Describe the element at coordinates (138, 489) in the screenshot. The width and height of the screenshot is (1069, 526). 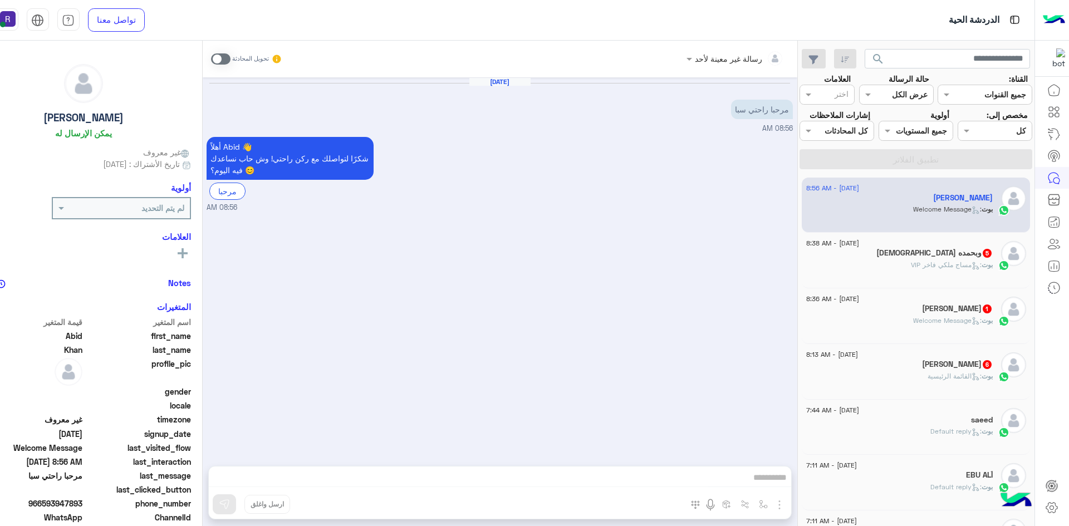
I see `span: last_clicked_button` at that location.